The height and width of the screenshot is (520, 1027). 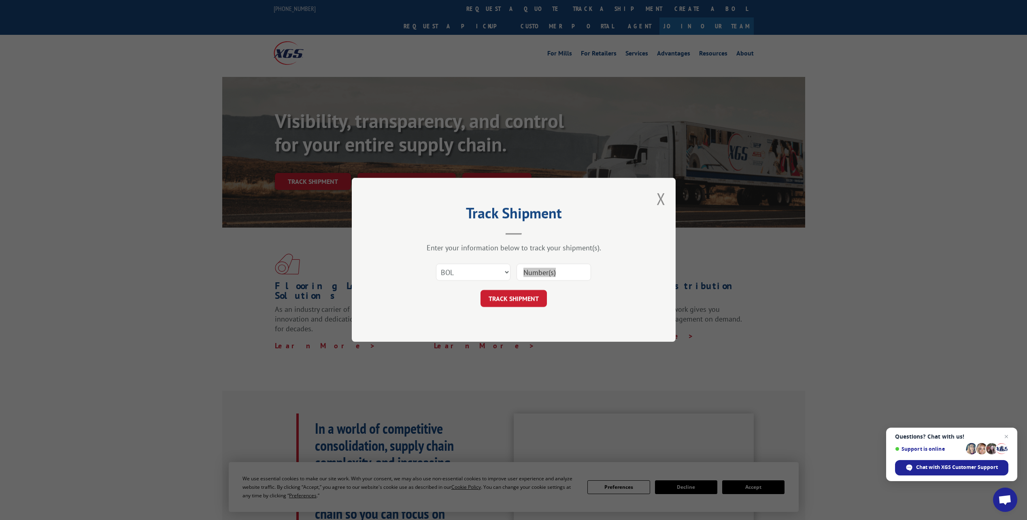 I want to click on input: Number(s), so click(x=554, y=272).